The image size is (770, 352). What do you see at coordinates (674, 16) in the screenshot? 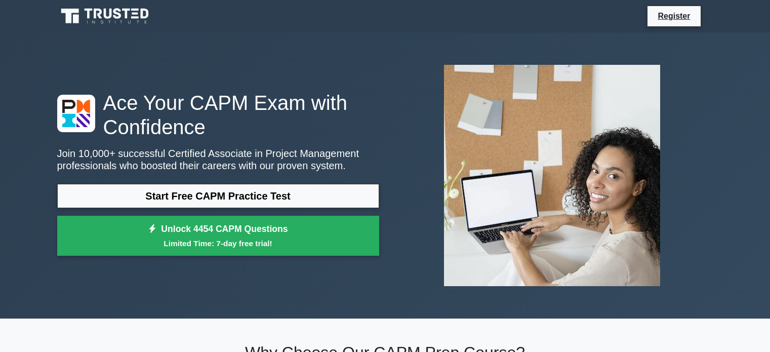
I see `a: Register` at bounding box center [674, 16].